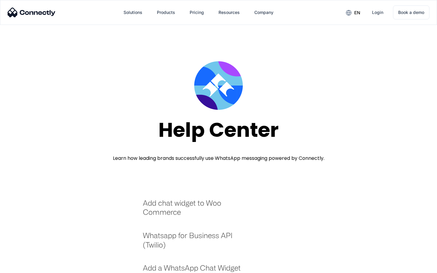 Image resolution: width=437 pixels, height=273 pixels. What do you see at coordinates (196, 211) in the screenshot?
I see `a: Add chat widget to Woo Commerce` at bounding box center [196, 211].